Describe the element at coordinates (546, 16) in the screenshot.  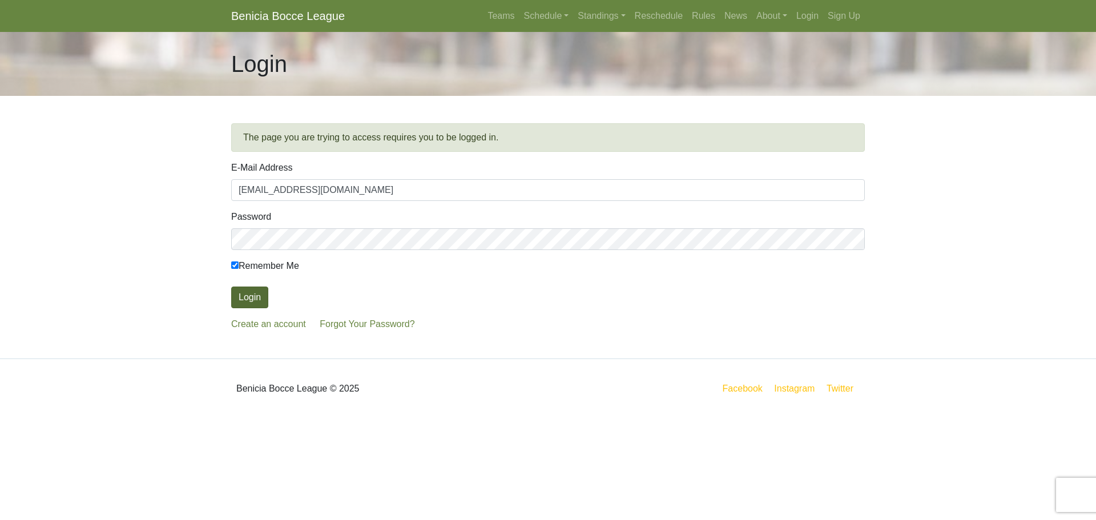
I see `a: Schedule` at that location.